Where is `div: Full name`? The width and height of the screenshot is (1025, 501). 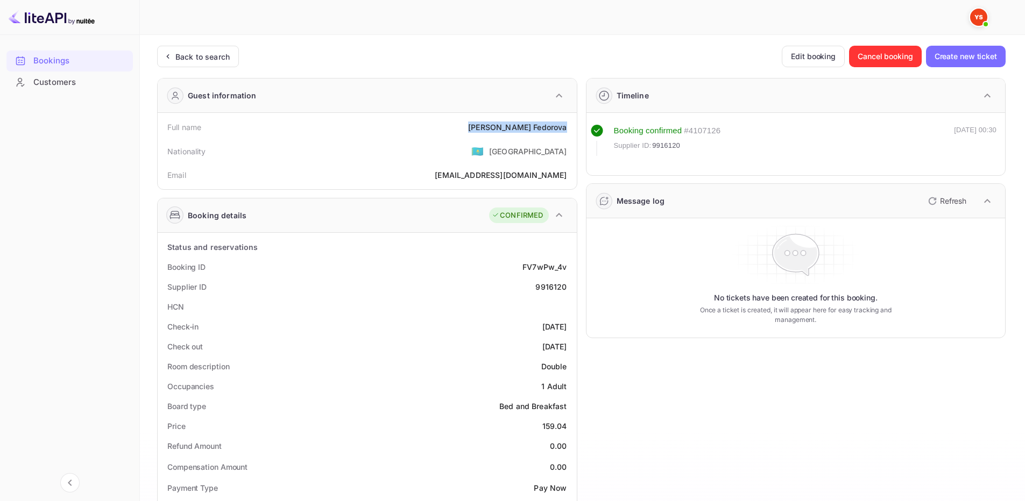 div: Full name is located at coordinates (184, 127).